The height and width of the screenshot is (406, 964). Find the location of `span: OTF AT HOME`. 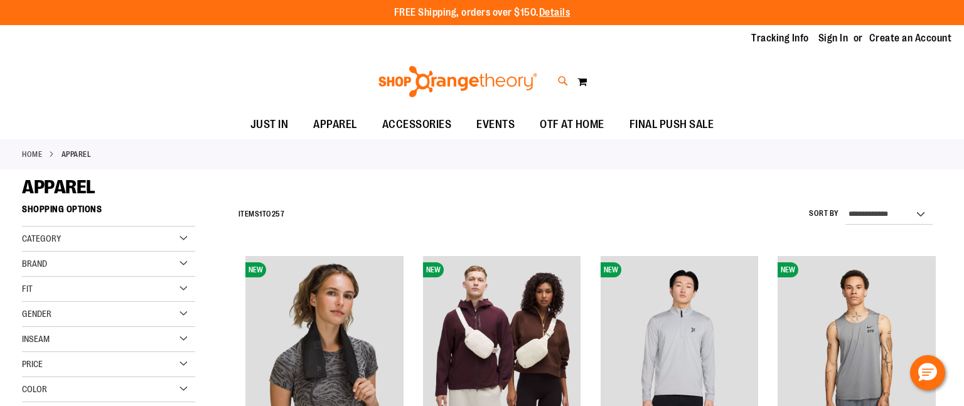

span: OTF AT HOME is located at coordinates (572, 124).